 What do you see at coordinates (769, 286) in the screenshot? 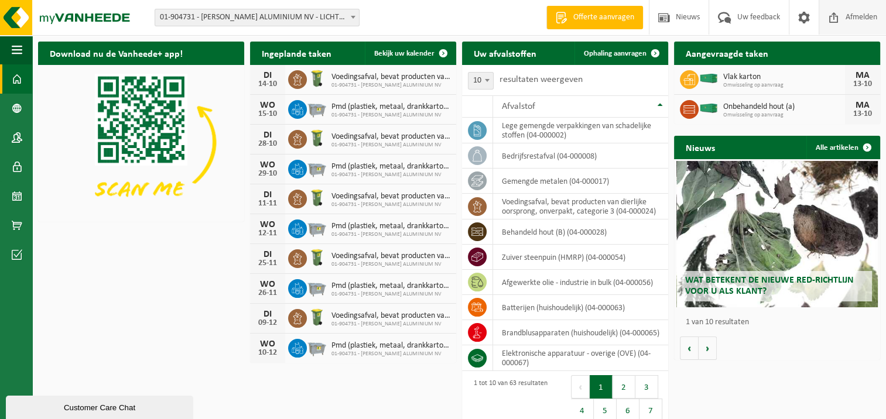
I see `span: Wat betekent de nieuwe RED-richtlijn voor u als klant?` at bounding box center [769, 286].